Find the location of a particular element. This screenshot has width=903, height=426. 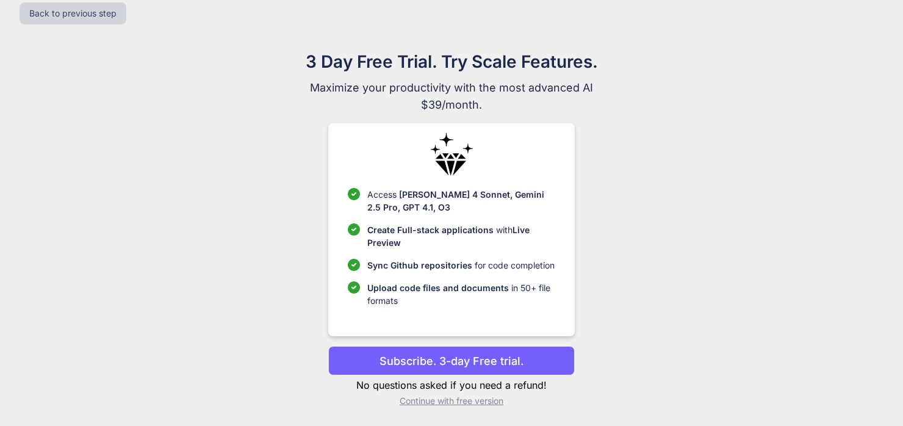

p: in 50+ file formats is located at coordinates (460, 294).